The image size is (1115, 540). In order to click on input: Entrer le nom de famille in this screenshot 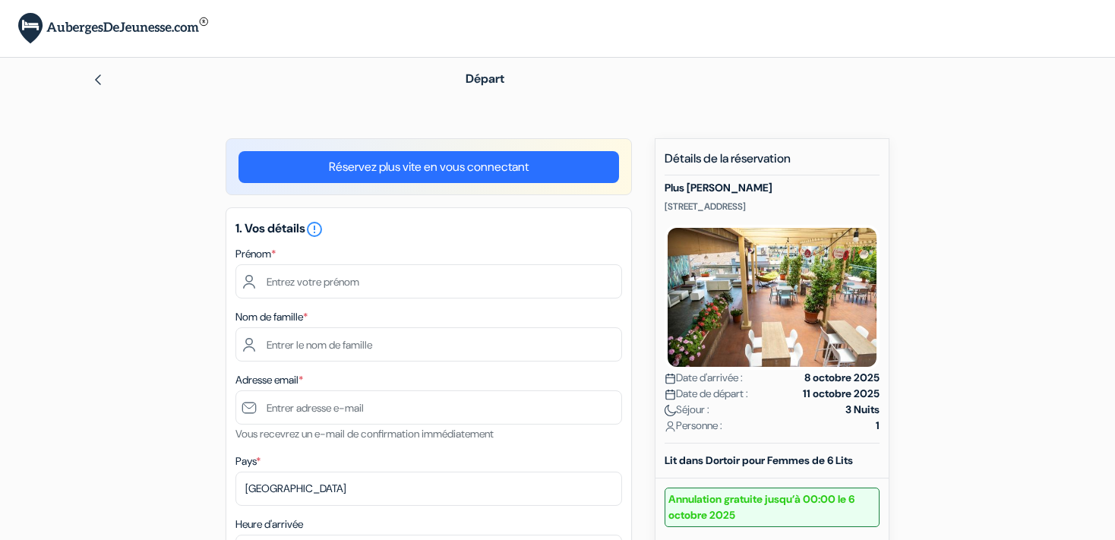, I will do `click(428, 344)`.